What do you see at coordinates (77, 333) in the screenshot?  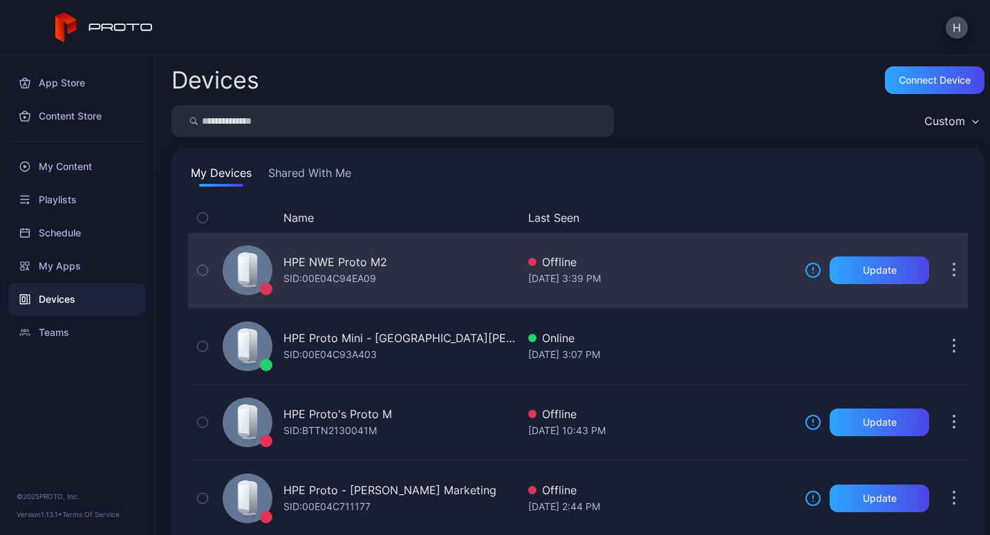 I see `a: Teams` at bounding box center [77, 333].